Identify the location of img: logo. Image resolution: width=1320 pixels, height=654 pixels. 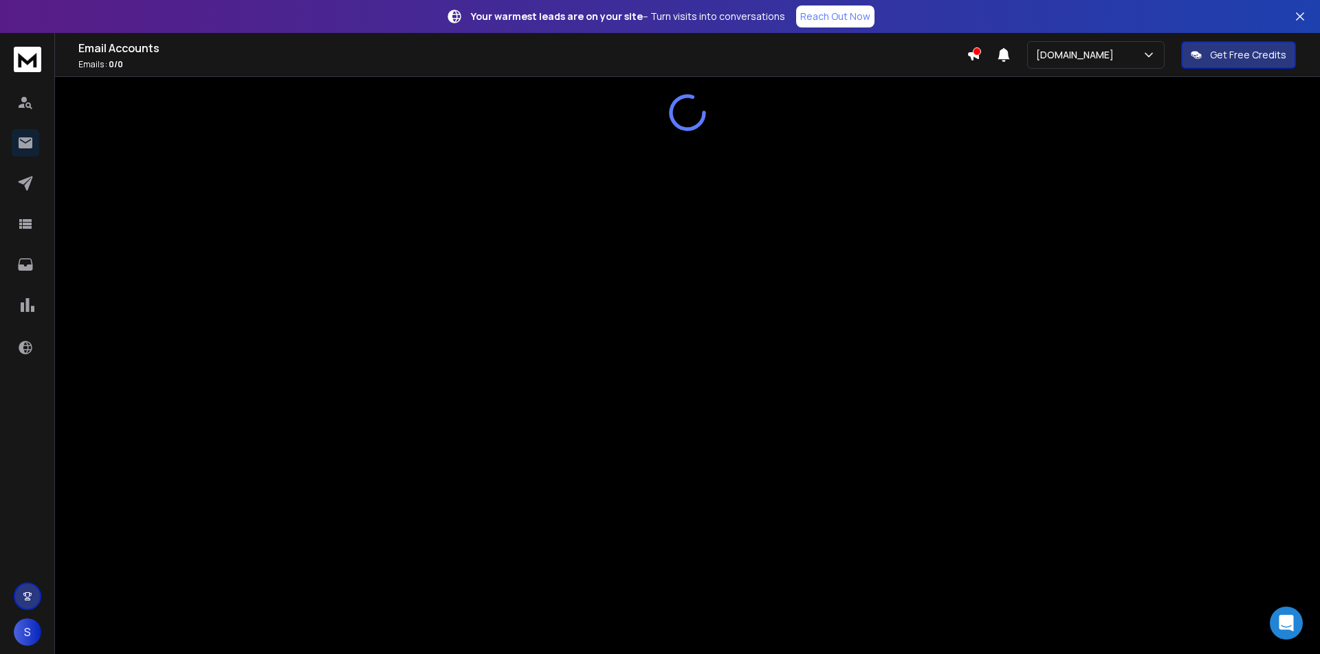
(27, 59).